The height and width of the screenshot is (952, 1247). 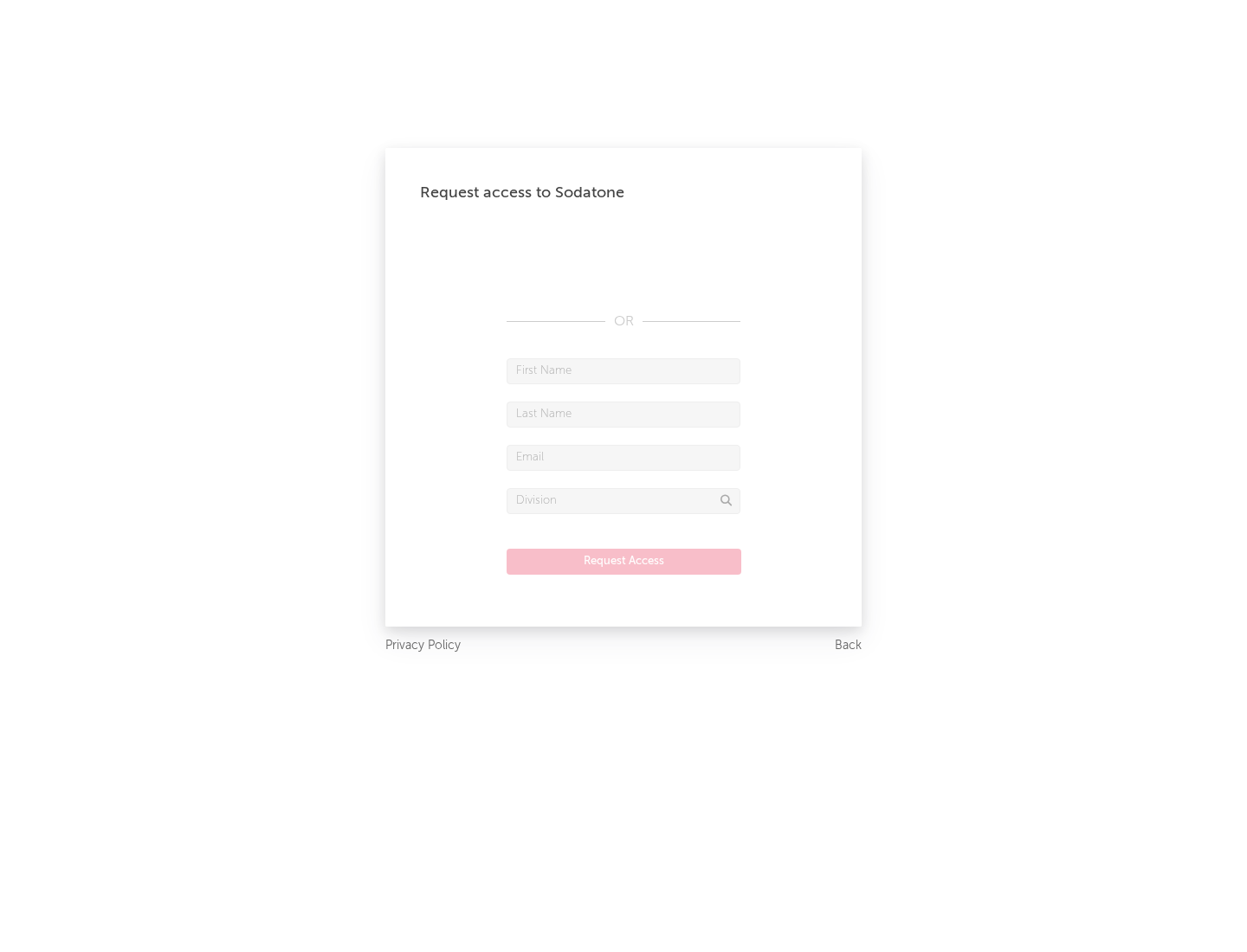 What do you see at coordinates (624, 193) in the screenshot?
I see `div: Request access to Sodatone` at bounding box center [624, 193].